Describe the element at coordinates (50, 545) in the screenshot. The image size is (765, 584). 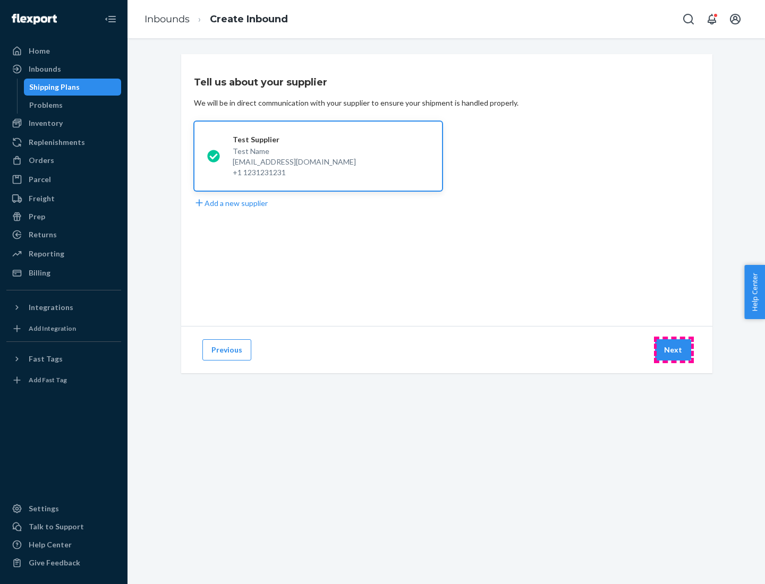
I see `div: Help Center` at that location.